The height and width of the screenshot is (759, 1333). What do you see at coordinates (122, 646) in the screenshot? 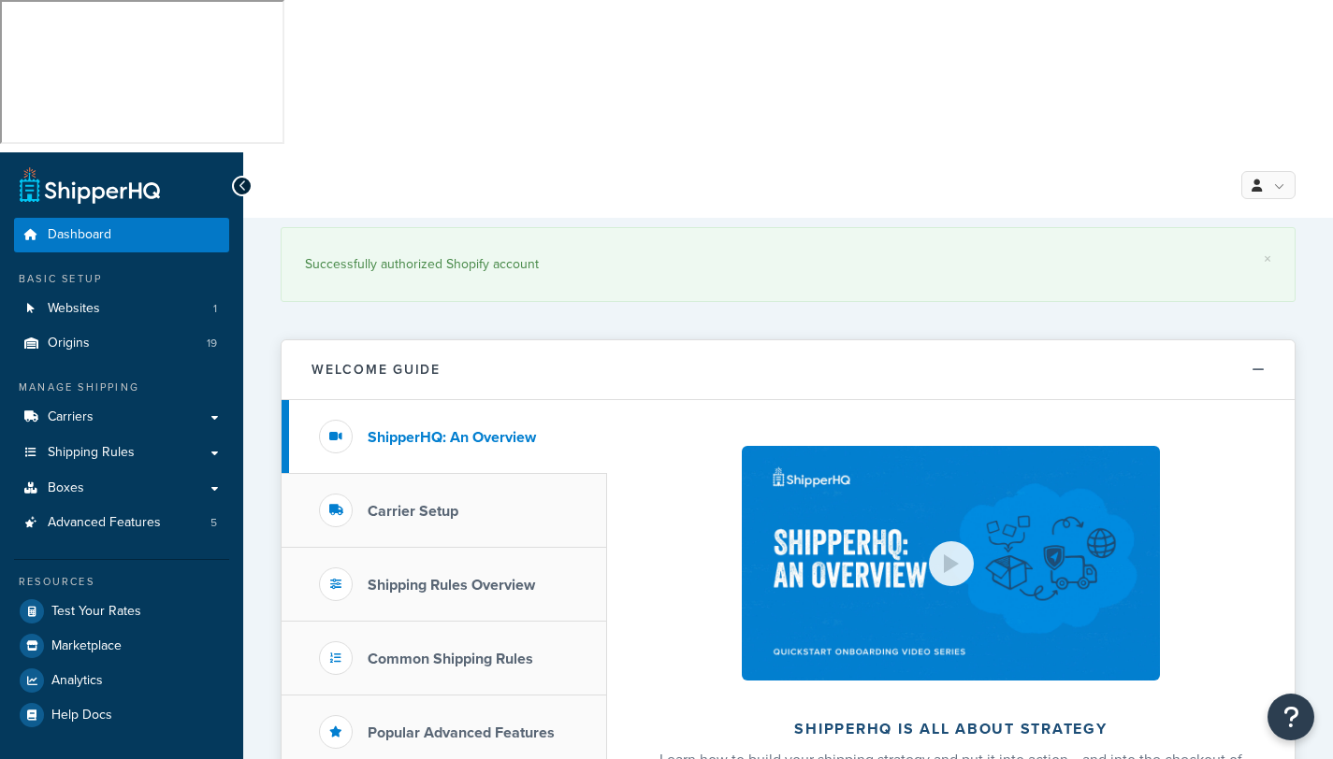
I see `a: Marketplace` at bounding box center [122, 646].